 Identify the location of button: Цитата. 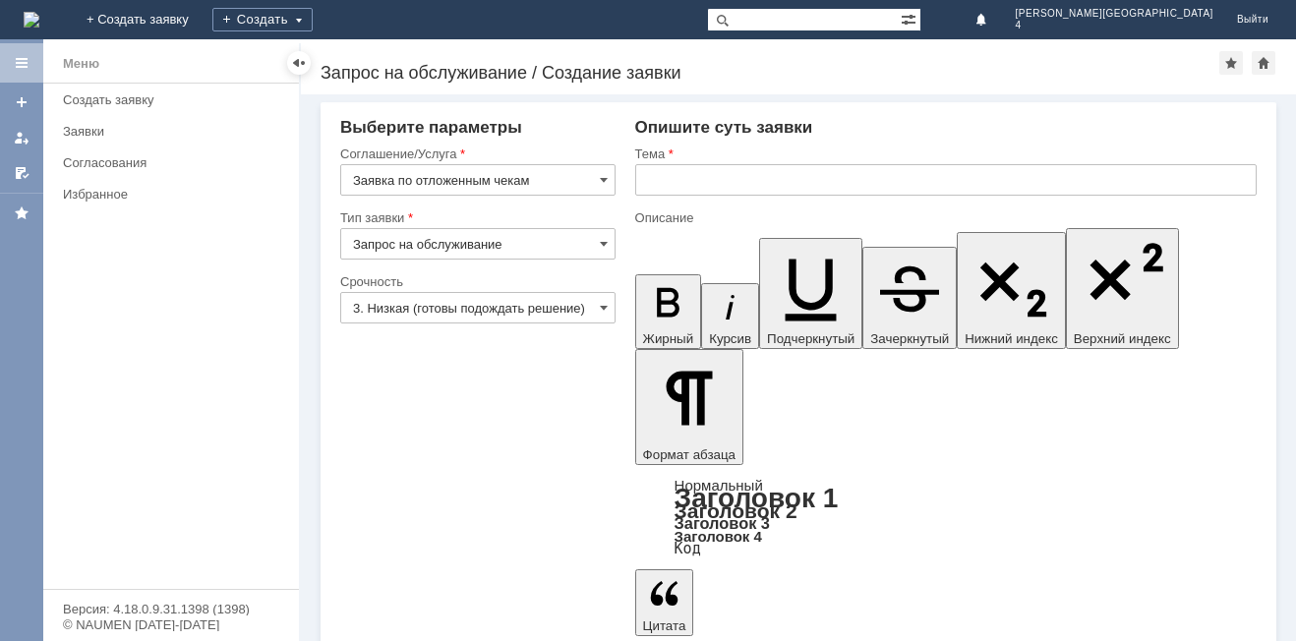
(665, 603).